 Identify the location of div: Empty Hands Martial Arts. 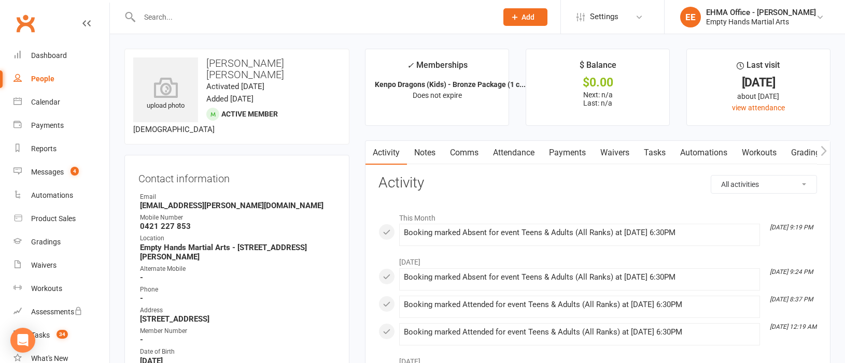
(761, 22).